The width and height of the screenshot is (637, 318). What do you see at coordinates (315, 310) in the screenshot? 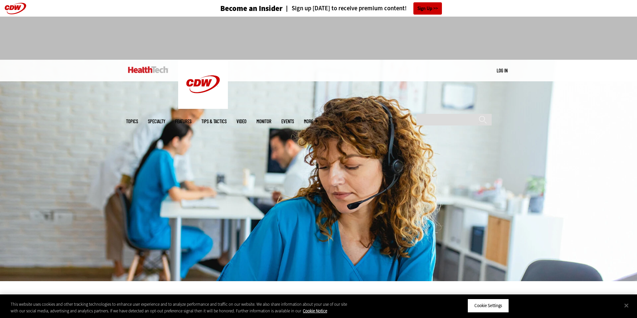
I see `a: More information about your privacy` at bounding box center [315, 310].